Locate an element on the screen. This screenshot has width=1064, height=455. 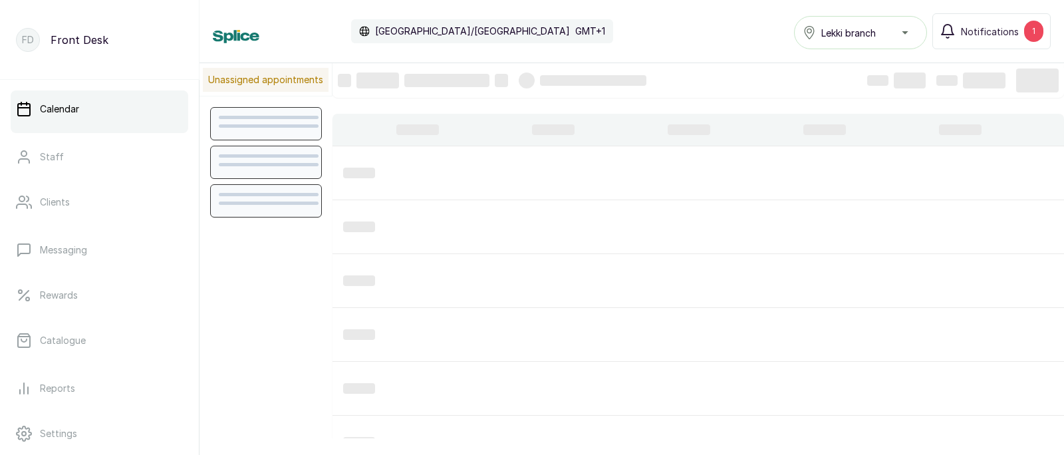
button: Notifications1 is located at coordinates (991, 31).